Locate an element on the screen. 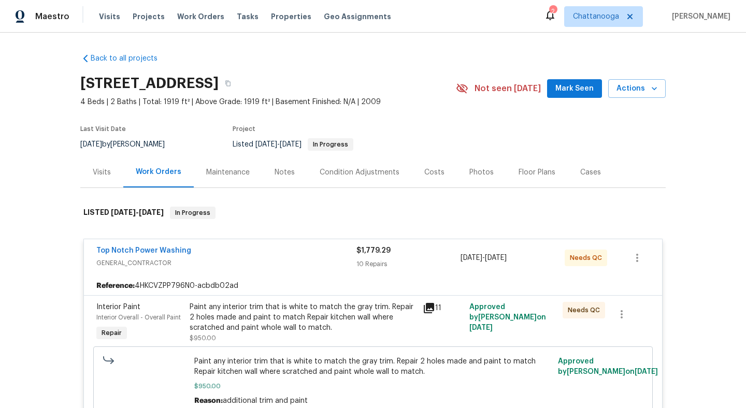 This screenshot has height=408, width=746. span: $1,779.29 is located at coordinates (373, 251).